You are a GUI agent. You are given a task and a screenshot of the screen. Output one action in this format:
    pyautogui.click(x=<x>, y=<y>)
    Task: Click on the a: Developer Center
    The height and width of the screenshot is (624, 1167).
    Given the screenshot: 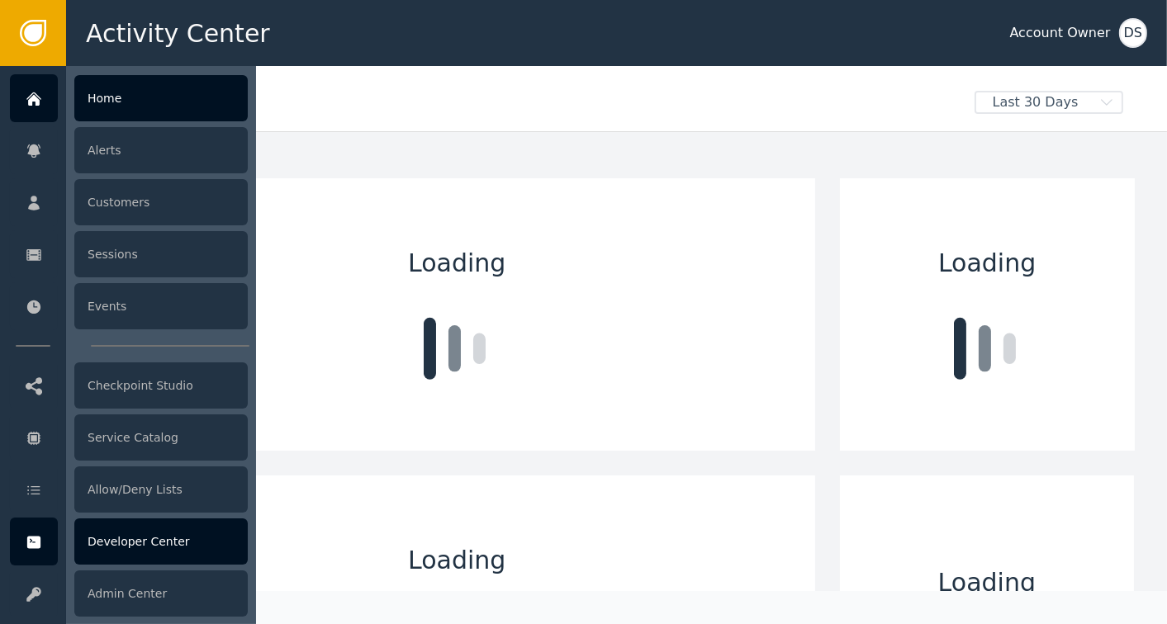 What is the action you would take?
    pyautogui.click(x=129, y=542)
    